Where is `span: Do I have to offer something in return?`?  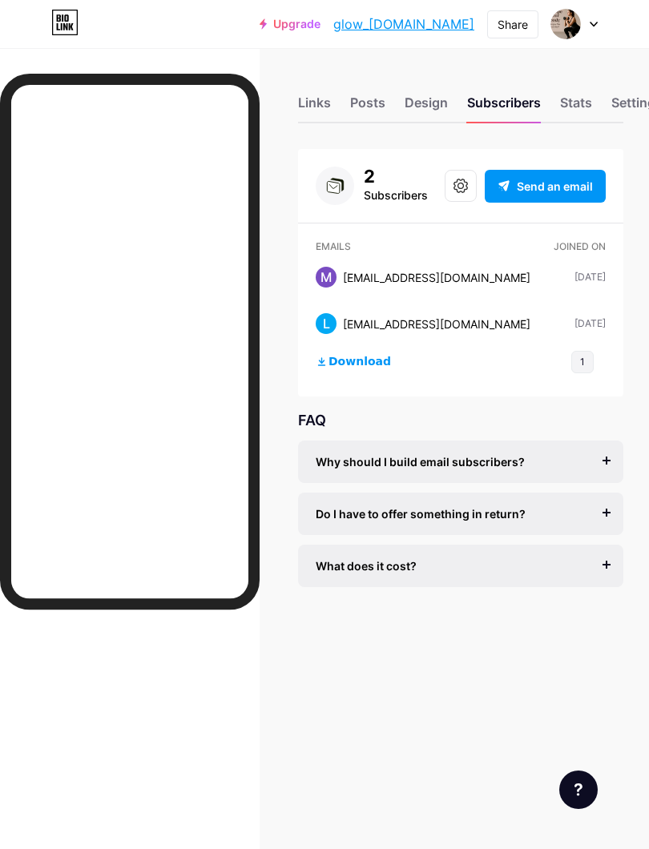 span: Do I have to offer something in return? is located at coordinates (421, 514).